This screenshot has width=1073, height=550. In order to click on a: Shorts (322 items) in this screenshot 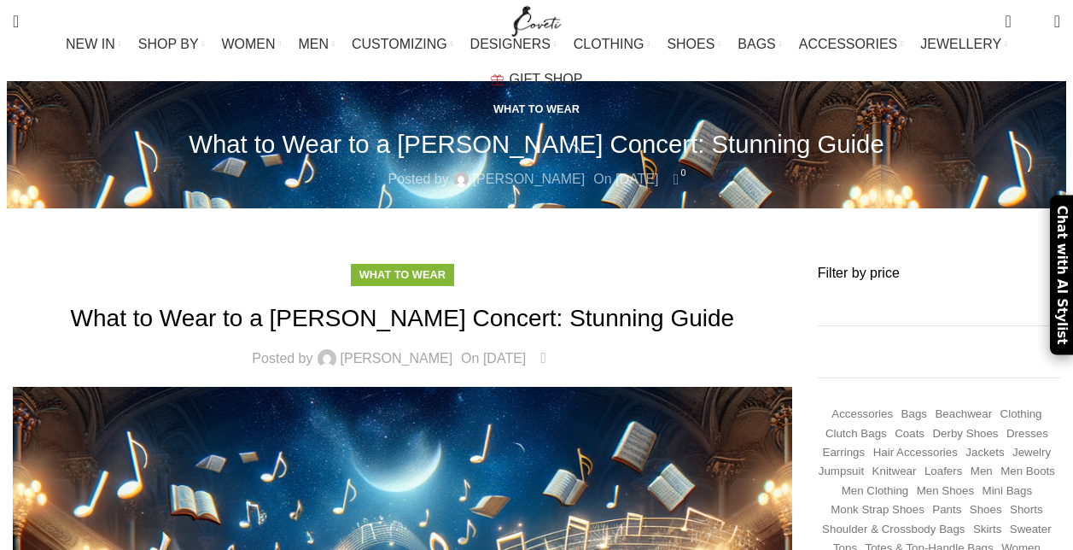, I will do `click(1026, 510)`.